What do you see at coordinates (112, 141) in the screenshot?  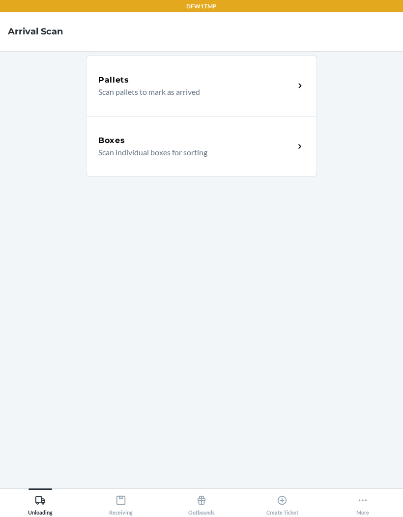 I see `h5: Boxes` at bounding box center [112, 141].